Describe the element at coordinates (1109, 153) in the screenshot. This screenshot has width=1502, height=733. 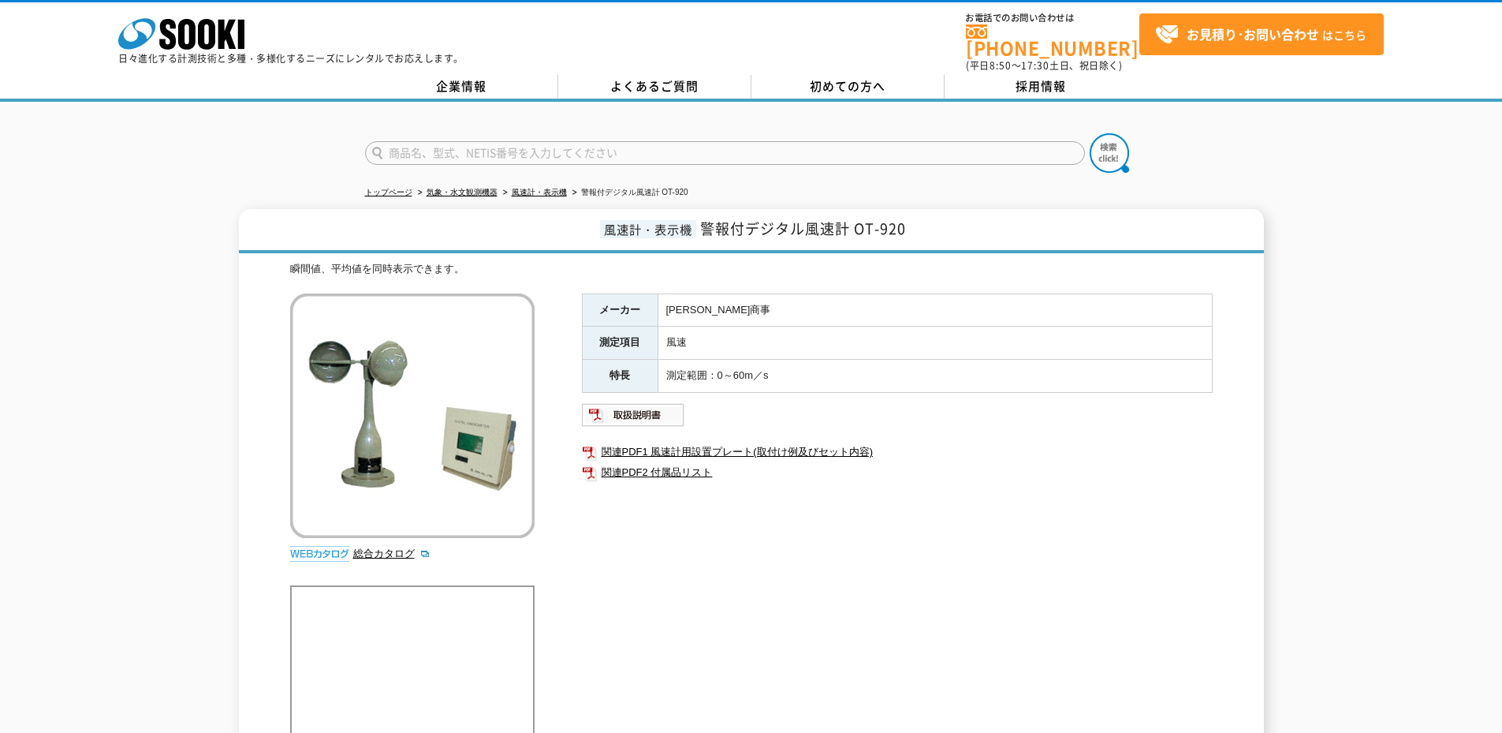
I see `img: btn_search.png` at that location.